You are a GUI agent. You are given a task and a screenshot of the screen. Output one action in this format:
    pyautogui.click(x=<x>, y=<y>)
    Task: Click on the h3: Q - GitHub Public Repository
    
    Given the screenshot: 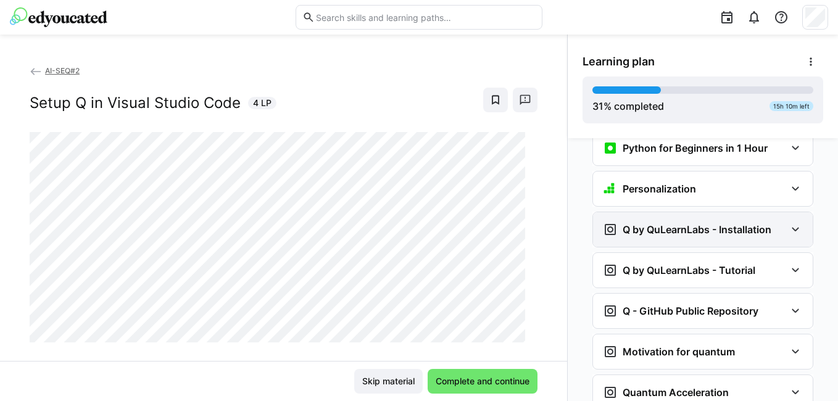 What is the action you would take?
    pyautogui.click(x=691, y=311)
    